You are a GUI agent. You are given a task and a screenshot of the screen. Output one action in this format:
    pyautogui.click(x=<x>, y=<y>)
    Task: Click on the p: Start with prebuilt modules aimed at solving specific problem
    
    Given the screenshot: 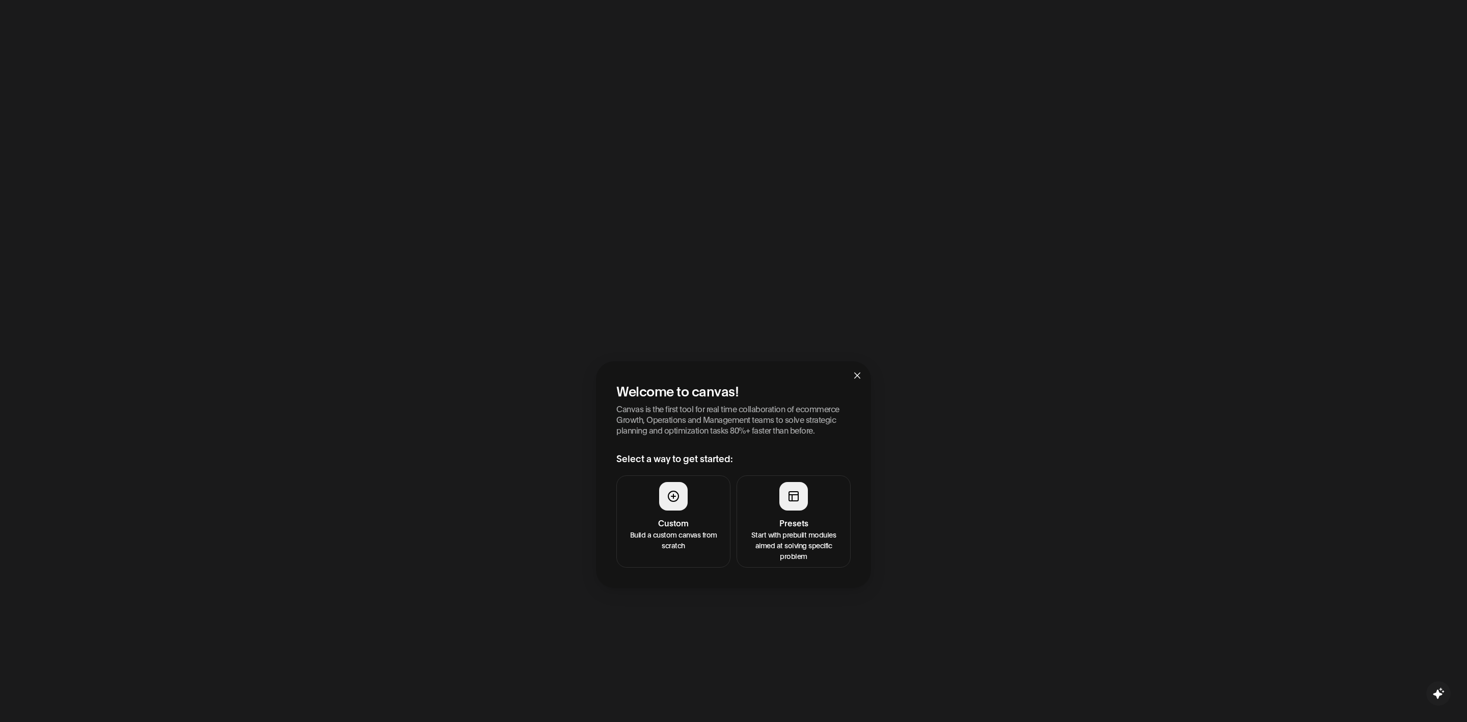 What is the action you would take?
    pyautogui.click(x=793, y=544)
    